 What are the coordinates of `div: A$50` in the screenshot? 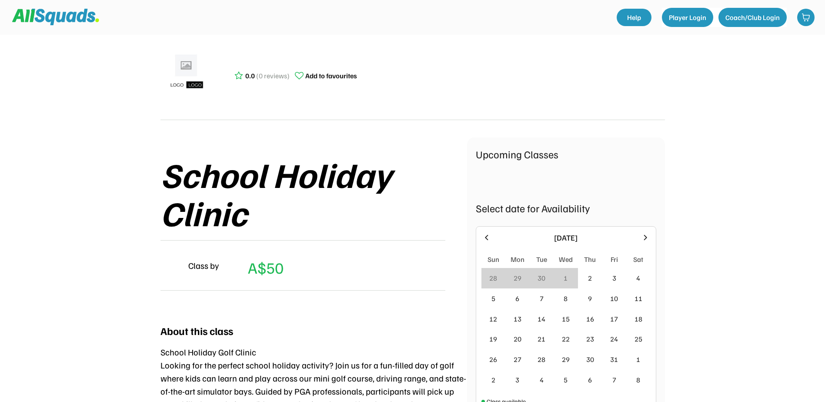 It's located at (266, 267).